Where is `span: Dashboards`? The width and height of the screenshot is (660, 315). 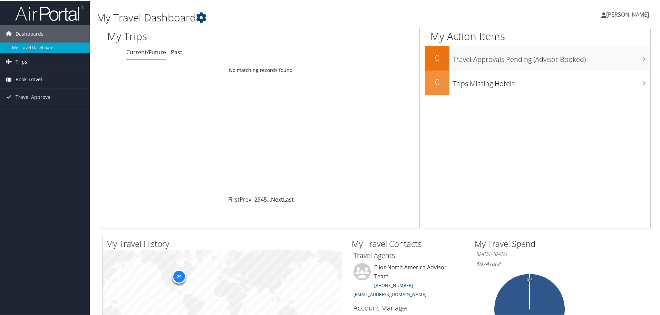
span: Dashboards is located at coordinates (29, 33).